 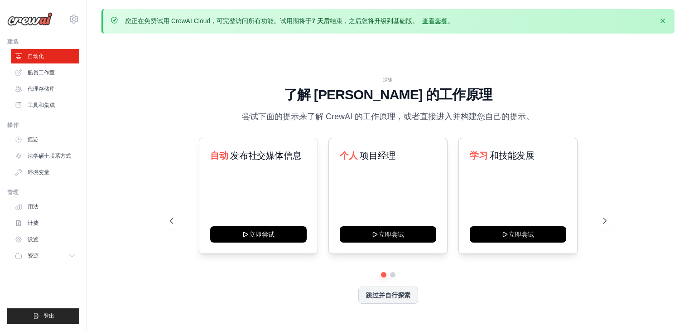 I want to click on font: 设置, so click(x=33, y=239).